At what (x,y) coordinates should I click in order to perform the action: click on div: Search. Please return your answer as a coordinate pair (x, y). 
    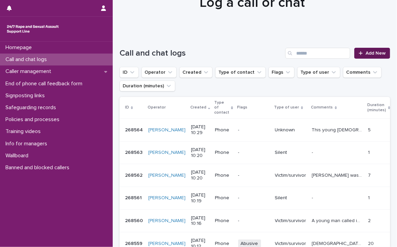
    Looking at the image, I should click on (317, 53).